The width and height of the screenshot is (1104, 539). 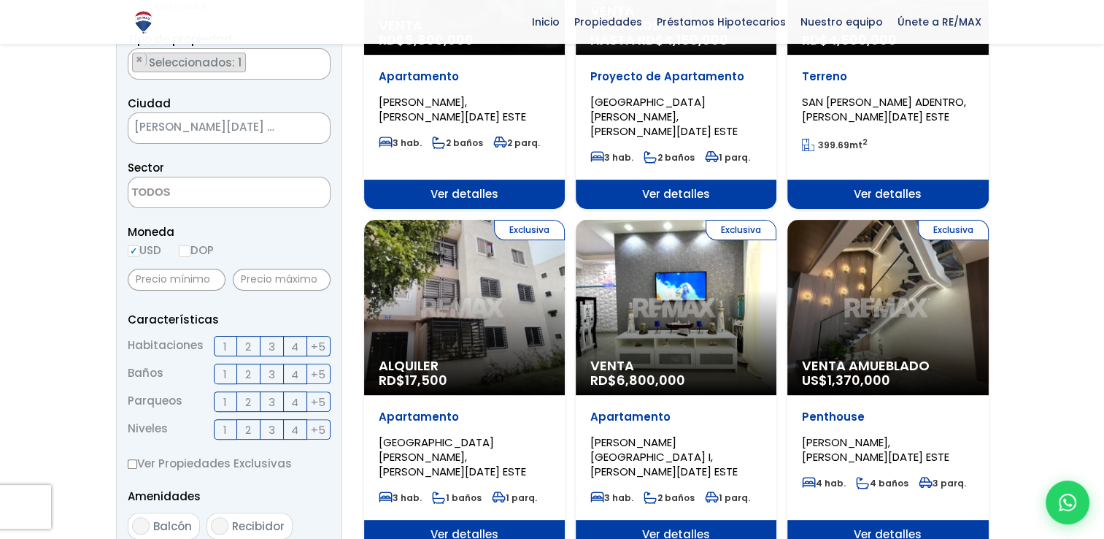 I want to click on p: Terreno, so click(x=887, y=77).